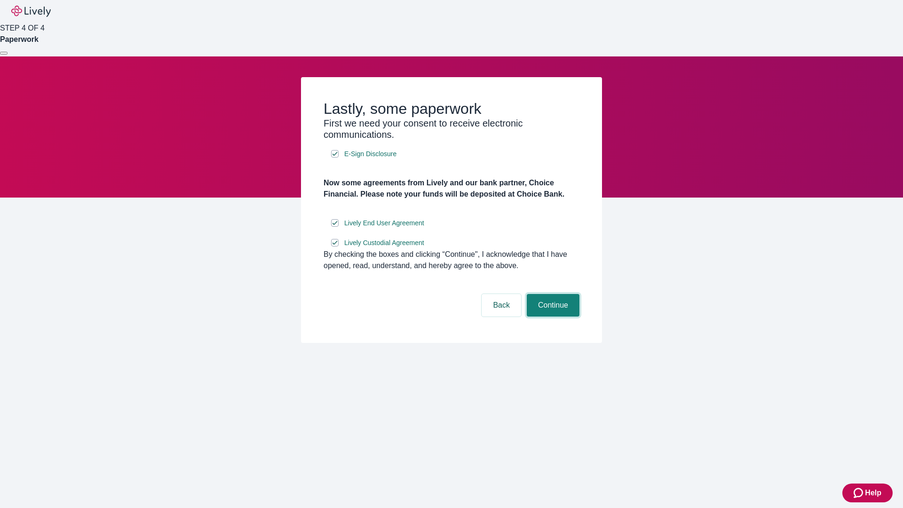 This screenshot has height=508, width=903. Describe the element at coordinates (501, 305) in the screenshot. I see `button: Back` at that location.